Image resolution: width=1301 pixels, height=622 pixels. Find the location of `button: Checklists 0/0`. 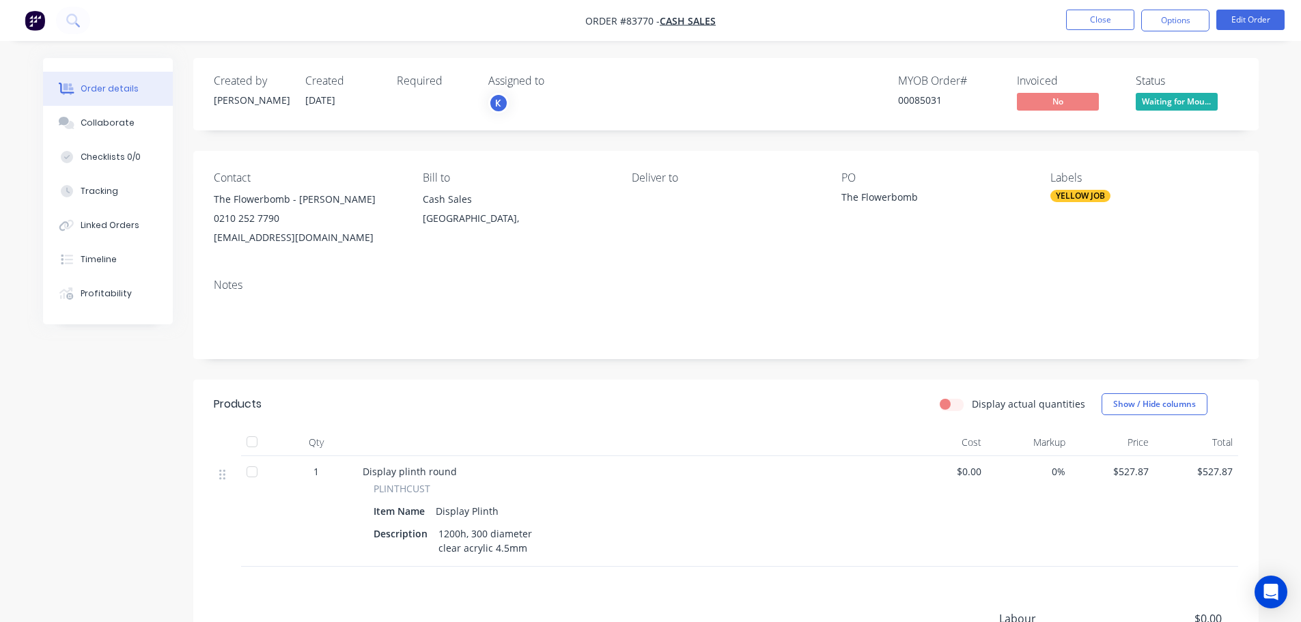

button: Checklists 0/0 is located at coordinates (108, 157).